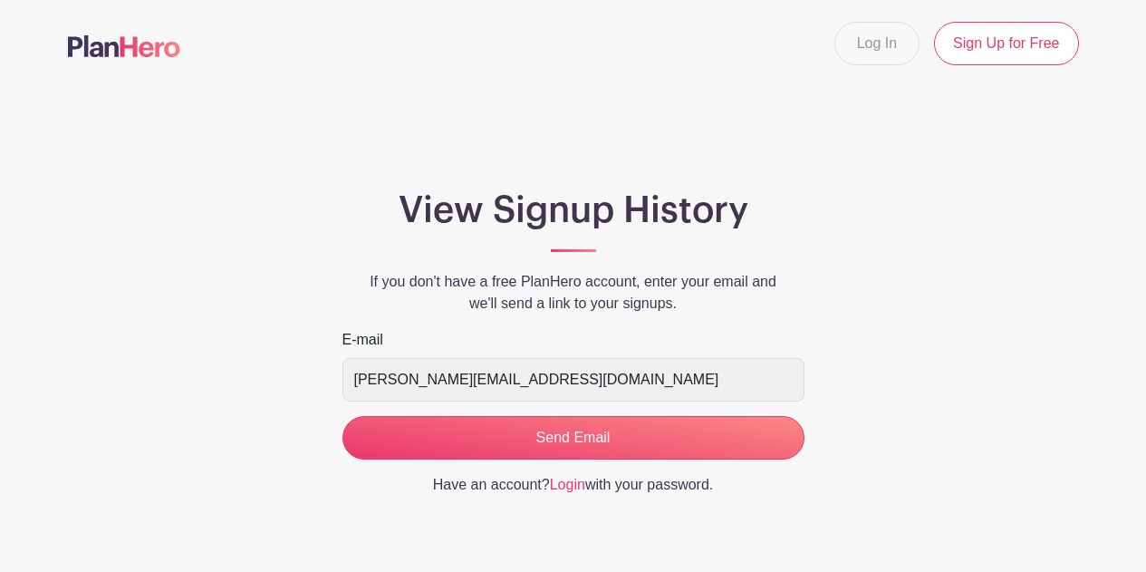 This screenshot has width=1146, height=572. I want to click on a: Sign Up for Free, so click(1006, 43).